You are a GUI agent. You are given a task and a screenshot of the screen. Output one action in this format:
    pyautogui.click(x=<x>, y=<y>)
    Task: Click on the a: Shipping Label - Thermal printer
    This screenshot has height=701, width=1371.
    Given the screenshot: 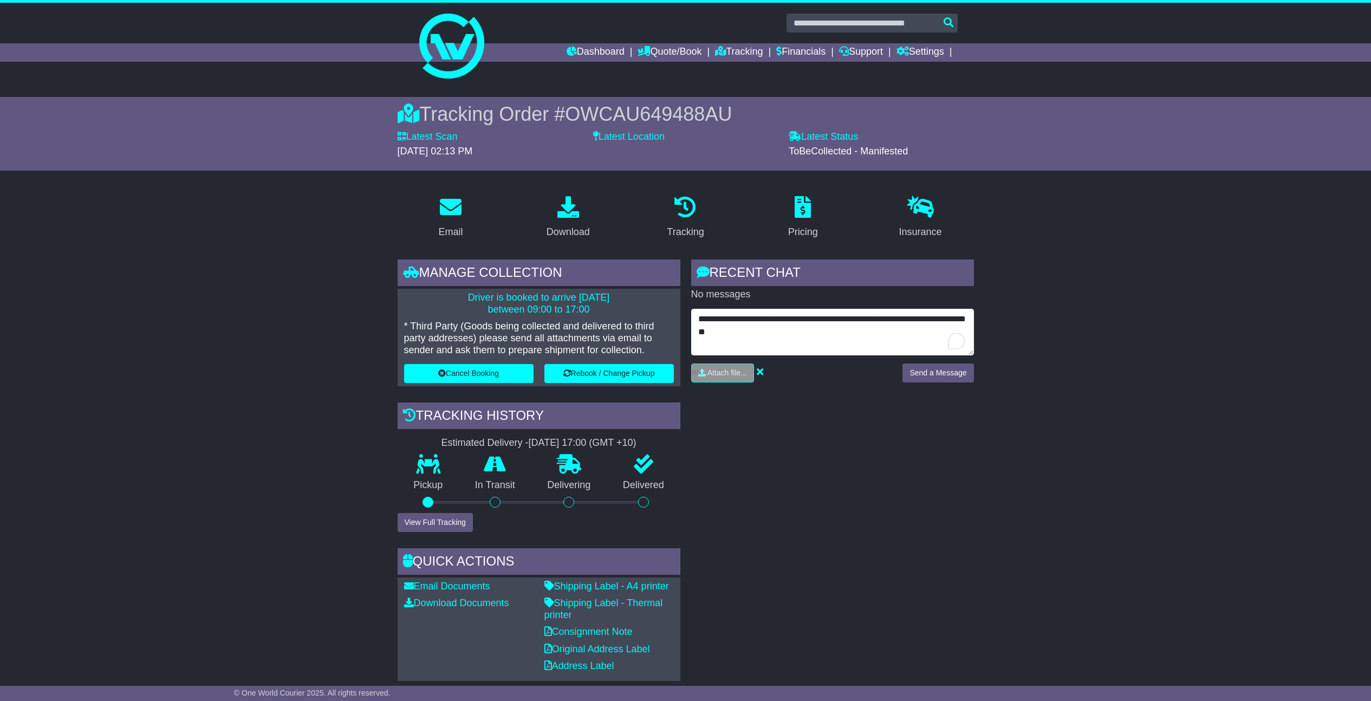 What is the action you would take?
    pyautogui.click(x=603, y=609)
    